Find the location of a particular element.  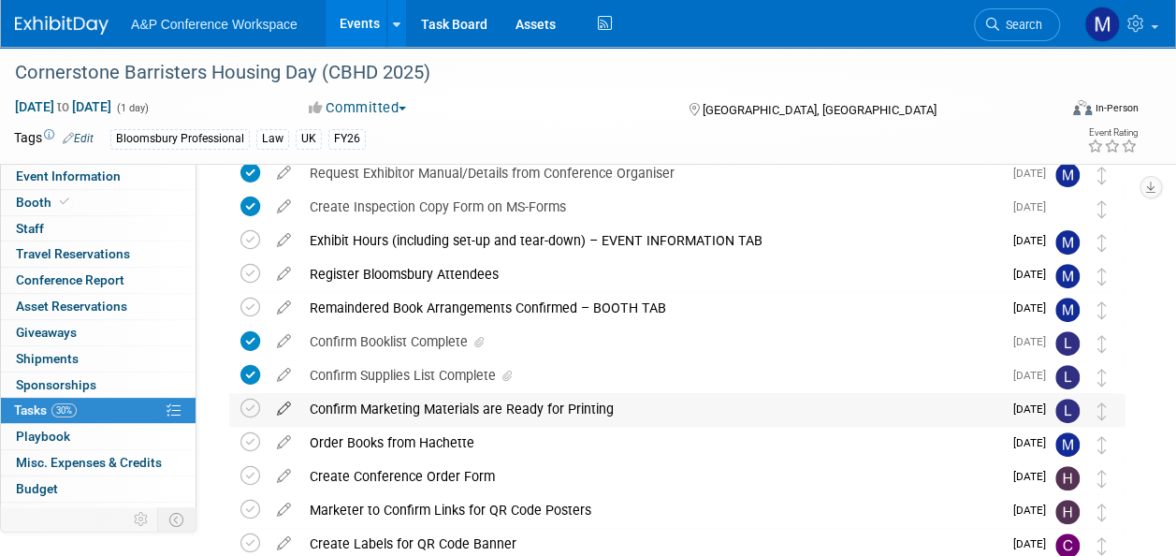

a: Sponsorships is located at coordinates (98, 384).